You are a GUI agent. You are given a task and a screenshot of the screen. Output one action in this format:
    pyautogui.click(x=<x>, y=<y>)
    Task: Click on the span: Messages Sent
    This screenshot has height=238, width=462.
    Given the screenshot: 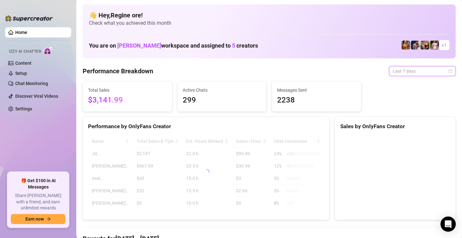 What is the action you would take?
    pyautogui.click(x=316, y=90)
    